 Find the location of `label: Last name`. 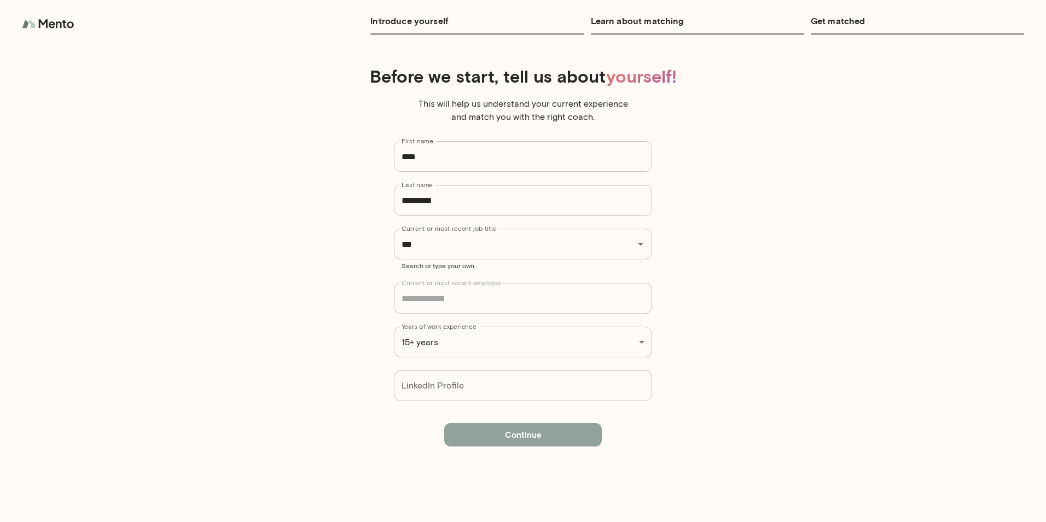

label: Last name is located at coordinates (417, 184).